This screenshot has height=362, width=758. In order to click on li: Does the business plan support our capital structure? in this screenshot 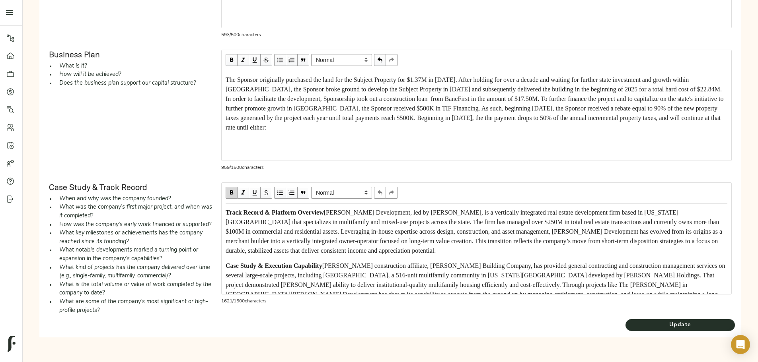, I will do `click(135, 84)`.